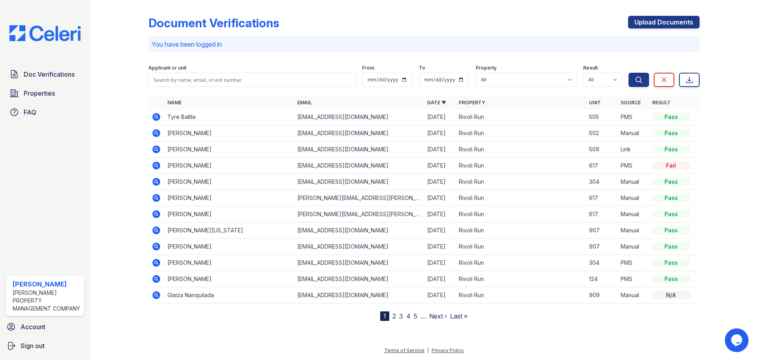 Image resolution: width=758 pixels, height=360 pixels. I want to click on a: Terms of Service, so click(404, 350).